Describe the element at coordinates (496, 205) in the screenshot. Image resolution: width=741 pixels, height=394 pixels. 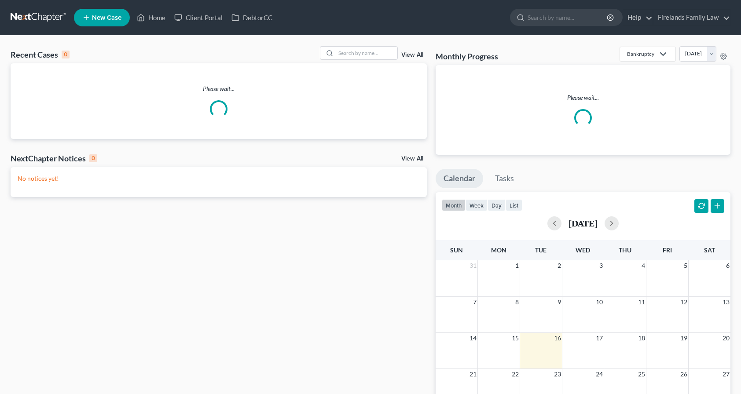
I see `button: day` at that location.